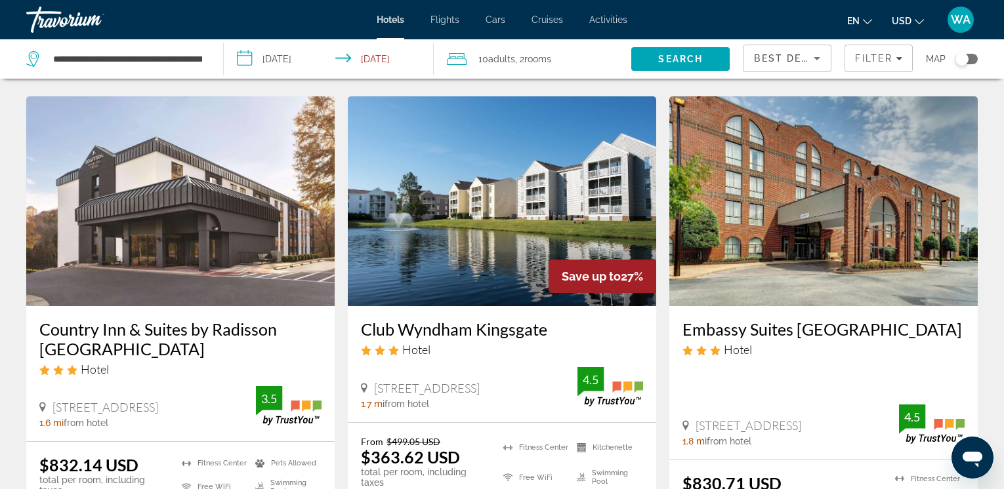 The height and width of the screenshot is (489, 1004). What do you see at coordinates (180, 201) in the screenshot?
I see `img: Country Inn & Suites by Radisson Williamsburg East VA` at bounding box center [180, 201].